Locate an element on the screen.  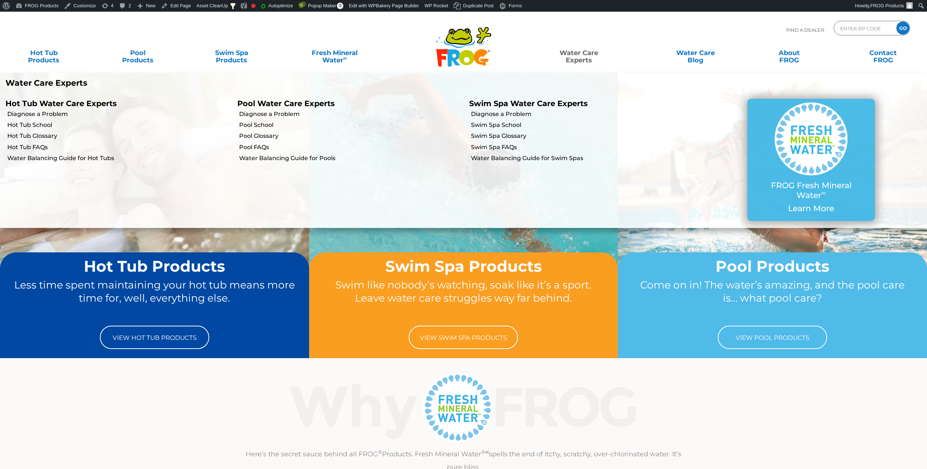
a: Swim Spa Glossary is located at coordinates (583, 136).